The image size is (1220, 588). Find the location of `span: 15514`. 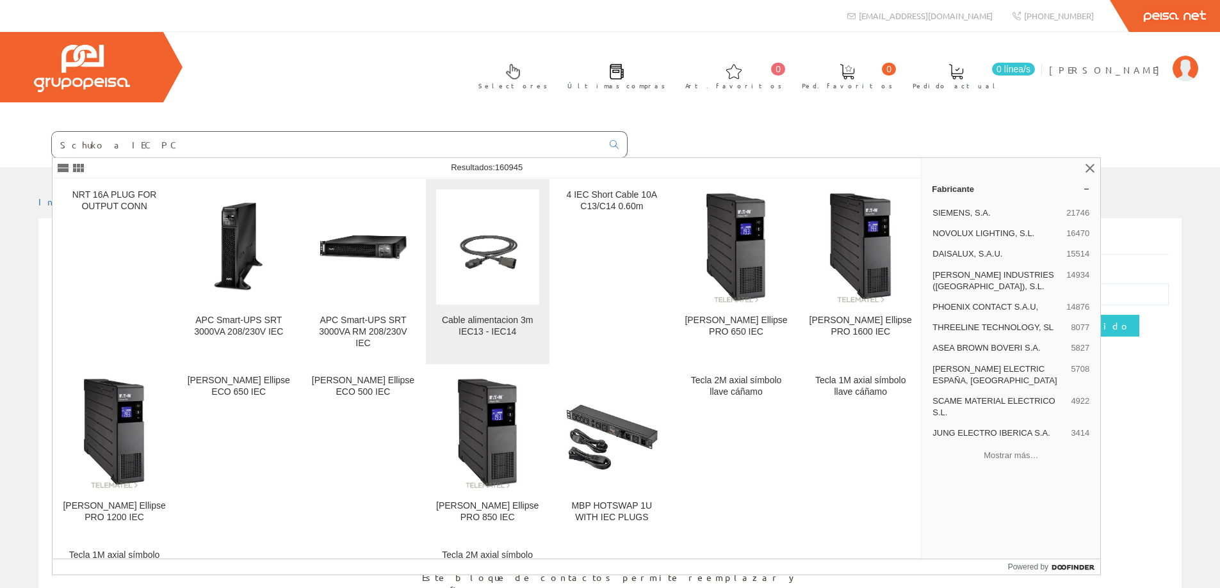

span: 15514 is located at coordinates (1078, 254).